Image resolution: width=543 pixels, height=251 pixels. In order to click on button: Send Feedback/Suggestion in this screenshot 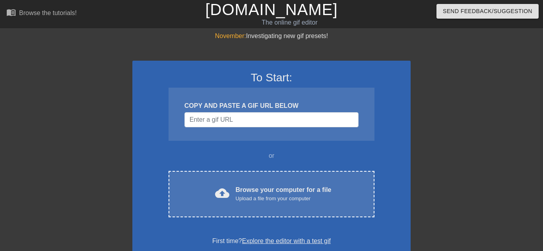, I will do `click(487, 11)`.